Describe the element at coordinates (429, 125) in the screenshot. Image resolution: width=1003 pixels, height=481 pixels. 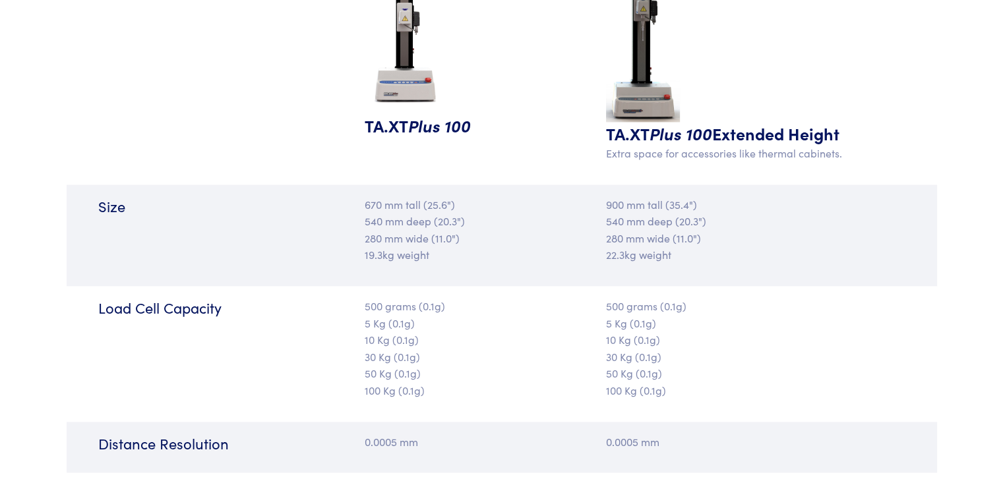
I see `h5: TA.XT` at that location.